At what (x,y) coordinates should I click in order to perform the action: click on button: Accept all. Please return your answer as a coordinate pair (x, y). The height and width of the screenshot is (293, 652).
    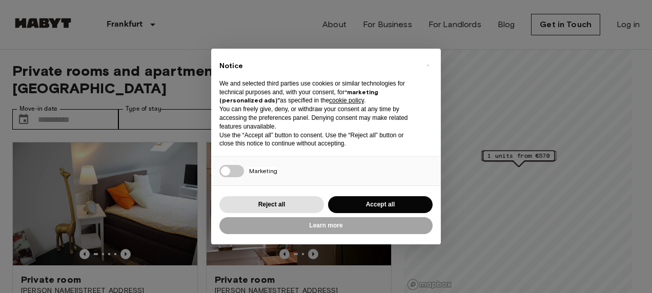
    Looking at the image, I should click on (380, 205).